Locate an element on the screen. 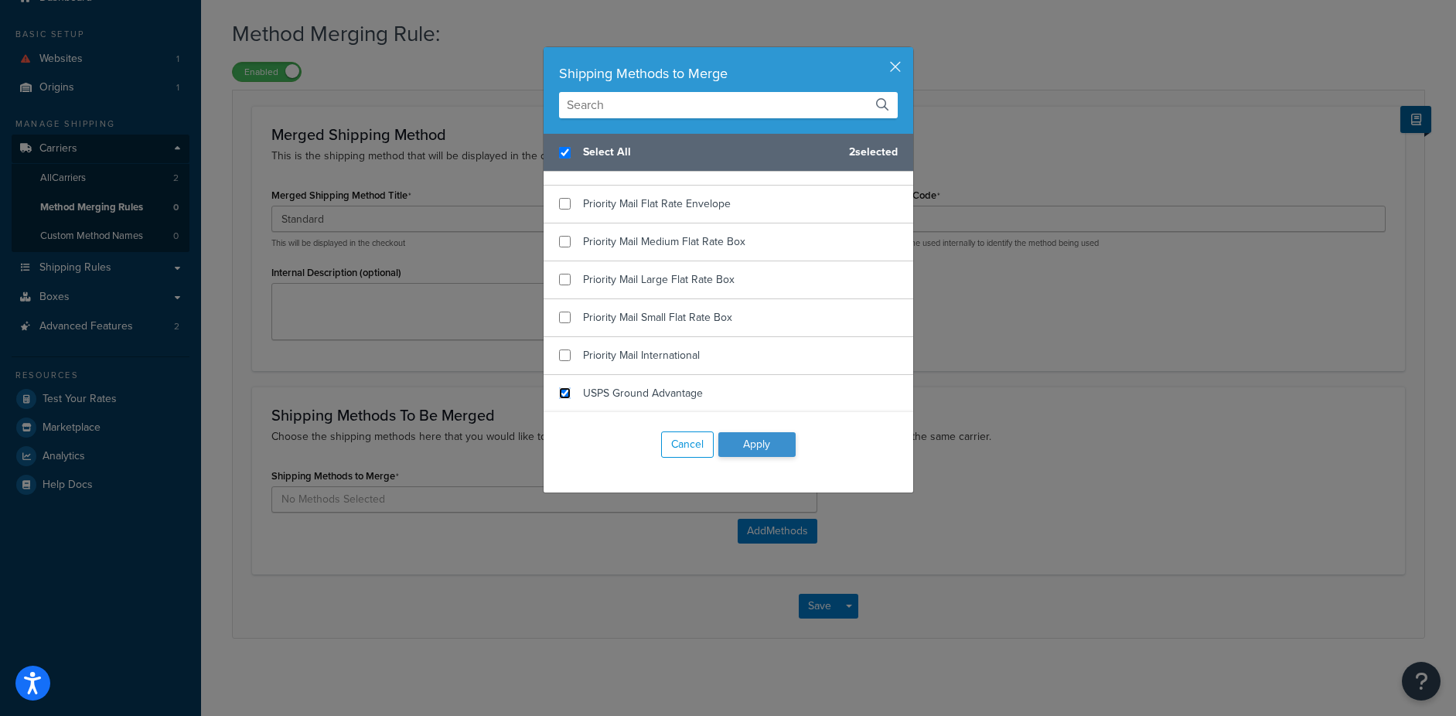 The image size is (1456, 716). button: Cancel is located at coordinates (687, 445).